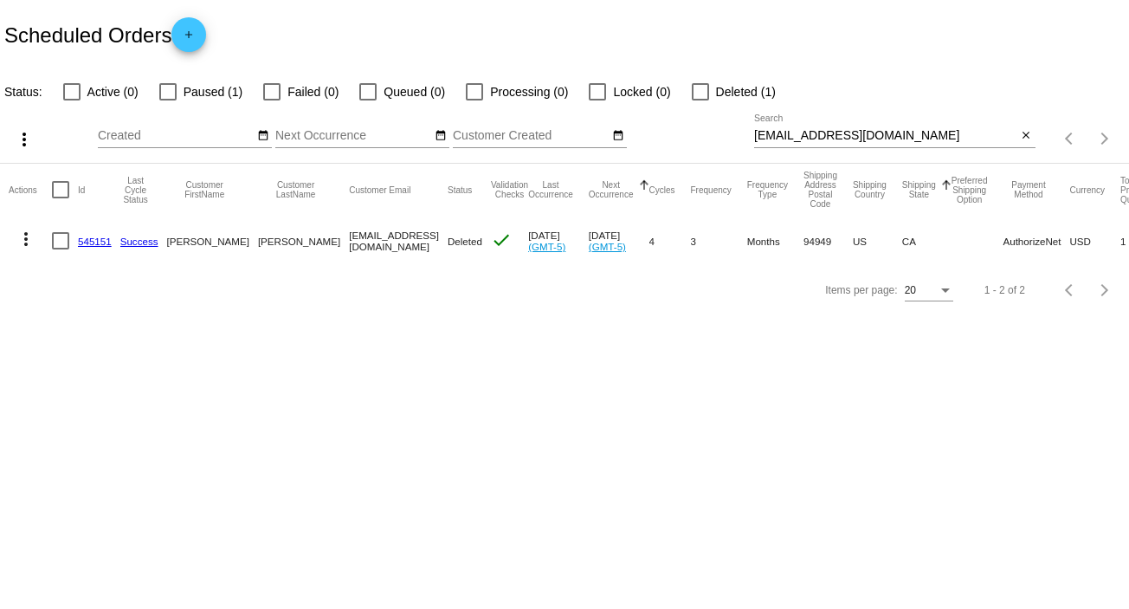  I want to click on div: Items per page:, so click(861, 290).